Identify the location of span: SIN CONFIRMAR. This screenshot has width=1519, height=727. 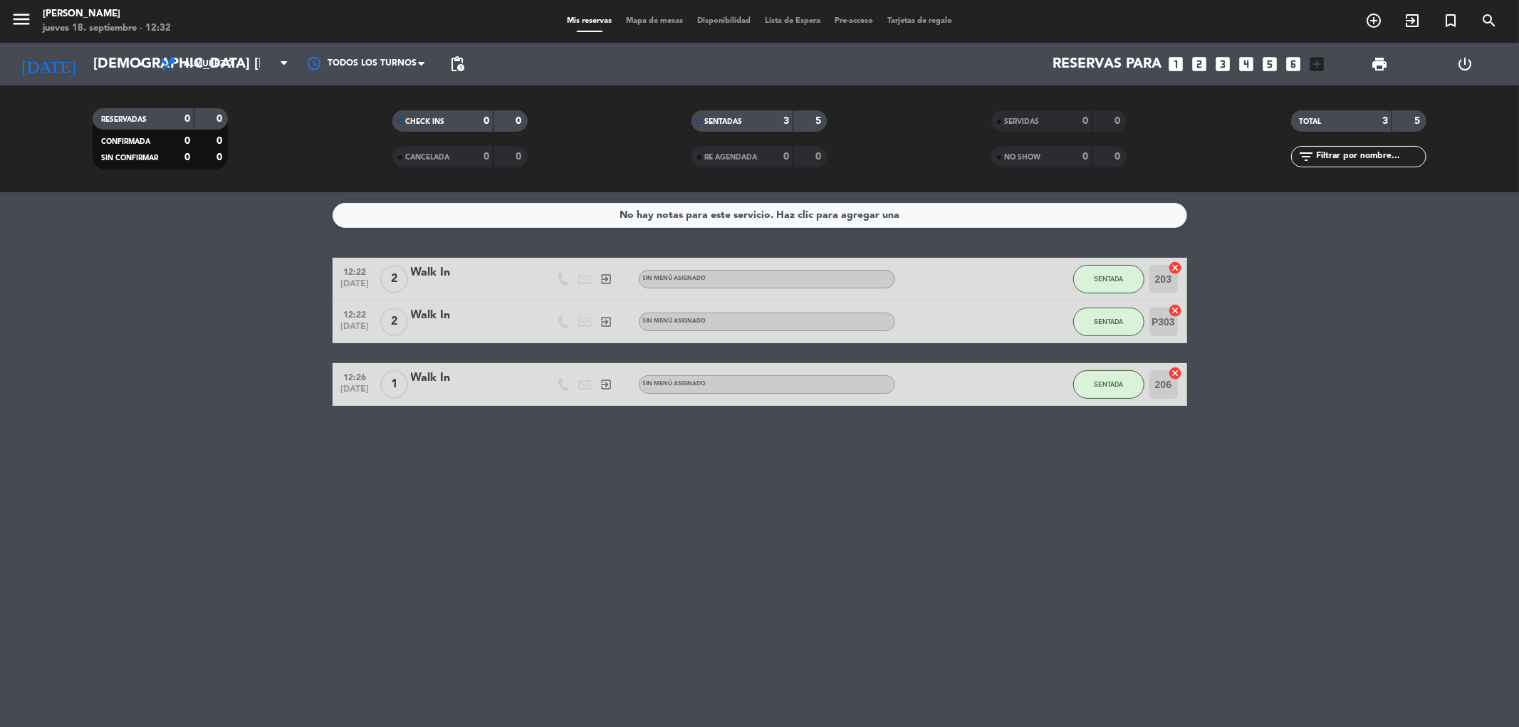
(130, 158).